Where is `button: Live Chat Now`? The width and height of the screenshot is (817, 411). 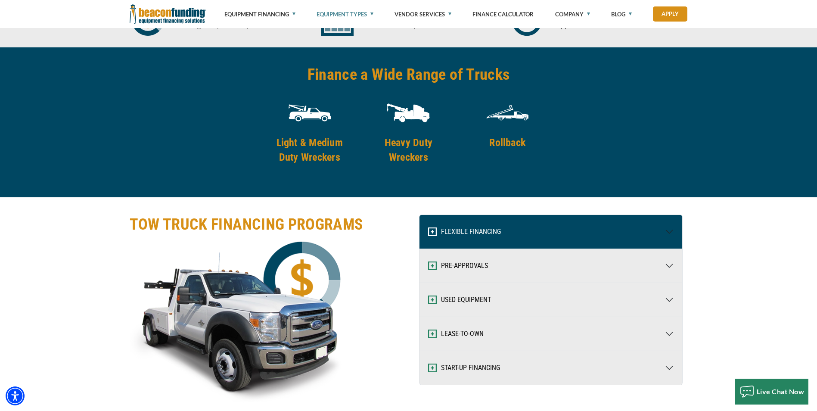
button: Live Chat Now is located at coordinates (771, 391).